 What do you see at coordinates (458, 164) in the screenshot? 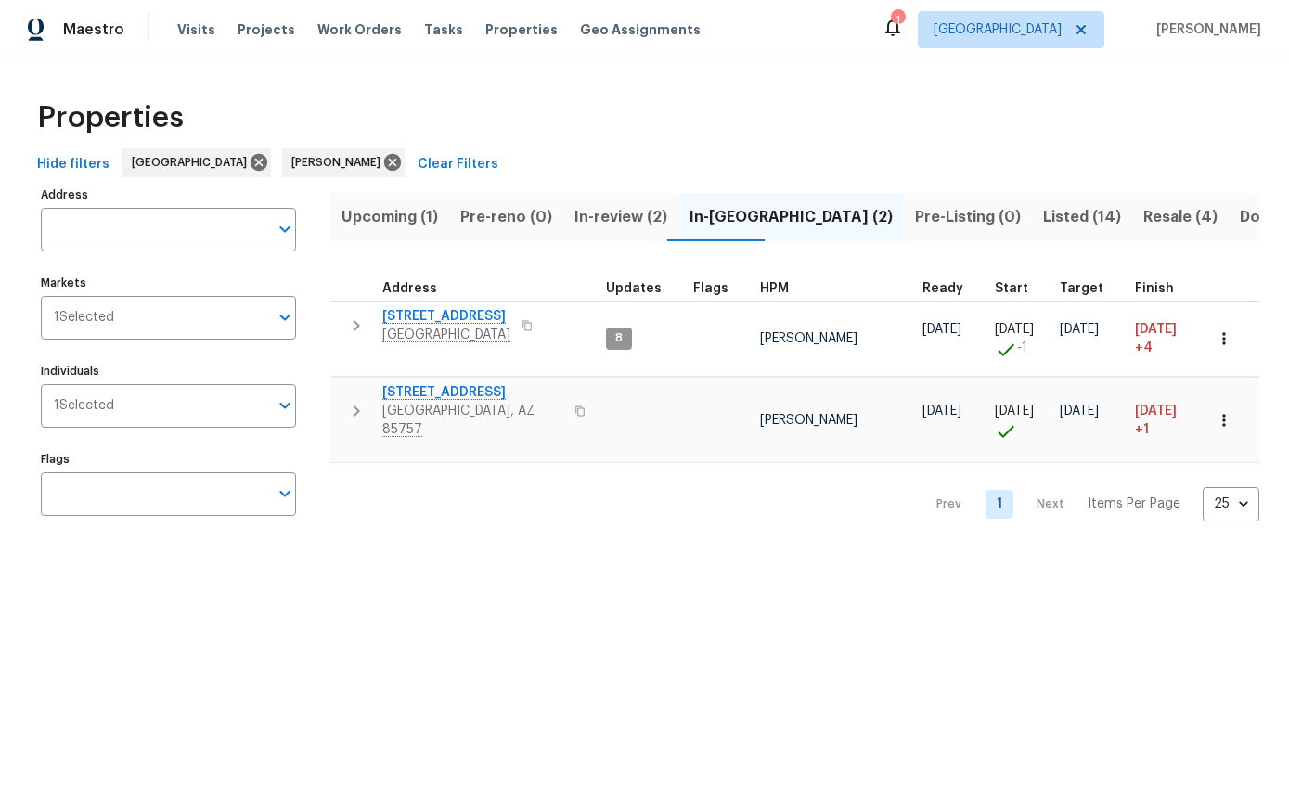
I see `span: Clear Filters` at bounding box center [458, 164].